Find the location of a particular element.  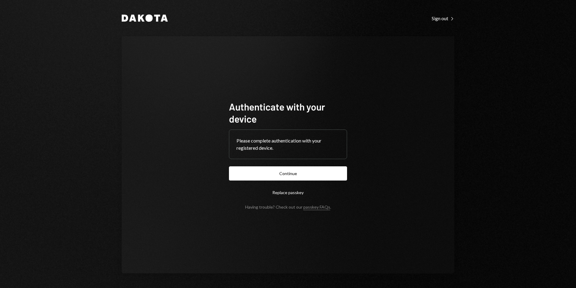

div: Sign out is located at coordinates (443, 18).